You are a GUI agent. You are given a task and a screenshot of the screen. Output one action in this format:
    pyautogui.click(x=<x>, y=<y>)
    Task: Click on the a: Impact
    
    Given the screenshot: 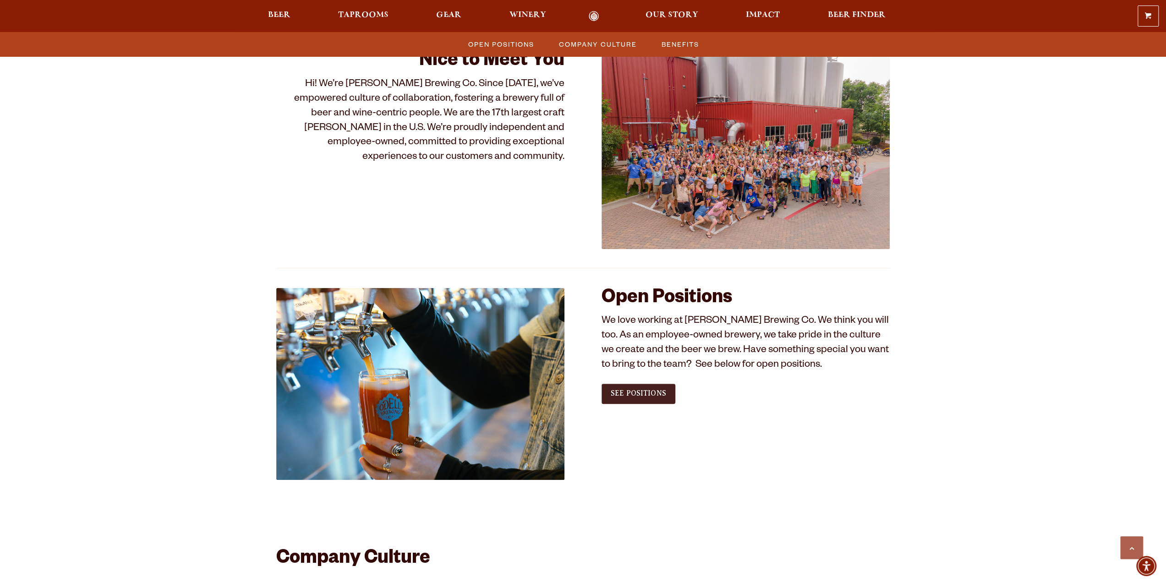 What is the action you would take?
    pyautogui.click(x=763, y=16)
    